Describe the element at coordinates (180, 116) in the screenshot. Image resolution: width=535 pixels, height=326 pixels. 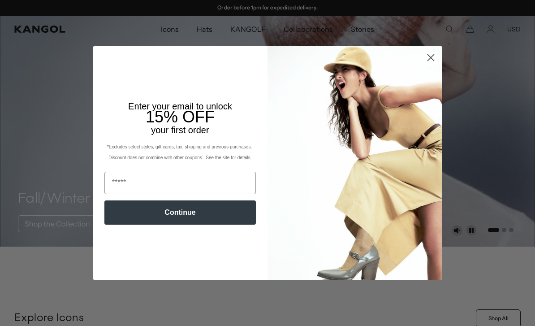
I see `span: 15% OFF` at that location.